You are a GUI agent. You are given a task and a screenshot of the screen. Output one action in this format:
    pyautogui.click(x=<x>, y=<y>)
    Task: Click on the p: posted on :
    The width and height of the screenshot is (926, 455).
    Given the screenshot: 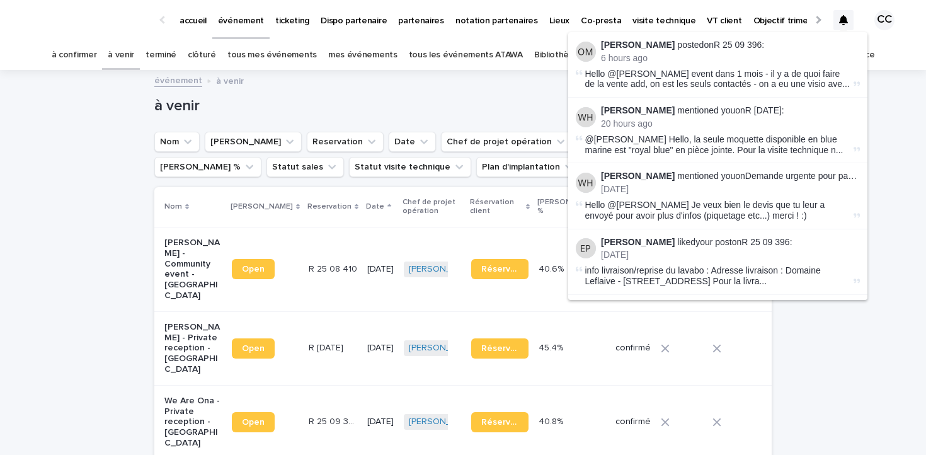 What is the action you would take?
    pyautogui.click(x=730, y=45)
    